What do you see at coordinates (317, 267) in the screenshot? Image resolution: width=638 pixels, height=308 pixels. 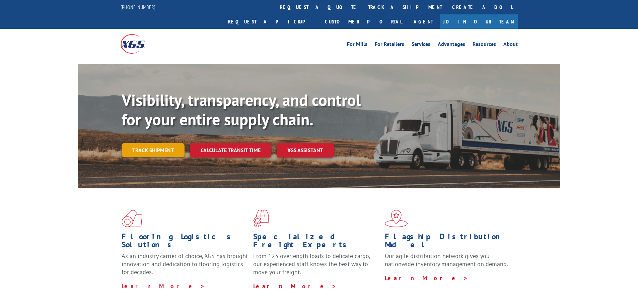 I see `p: From 123 overlength loads to delicate cargo, our experienced staff knows the best way to move you...` at bounding box center [317, 267].